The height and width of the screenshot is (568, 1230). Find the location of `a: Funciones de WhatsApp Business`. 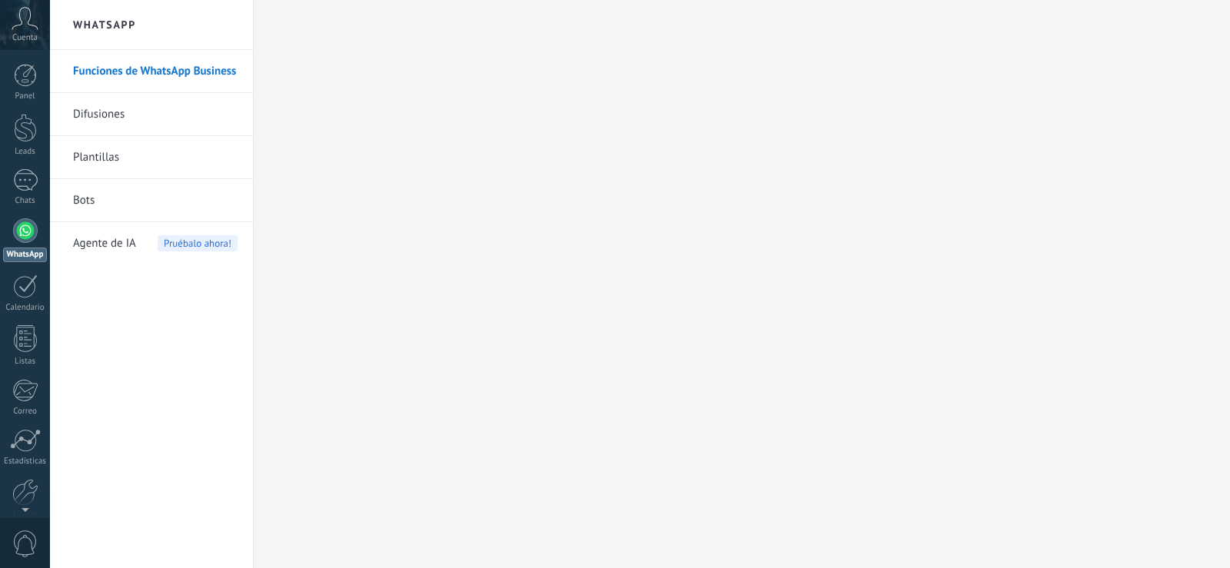

a: Funciones de WhatsApp Business is located at coordinates (155, 72).